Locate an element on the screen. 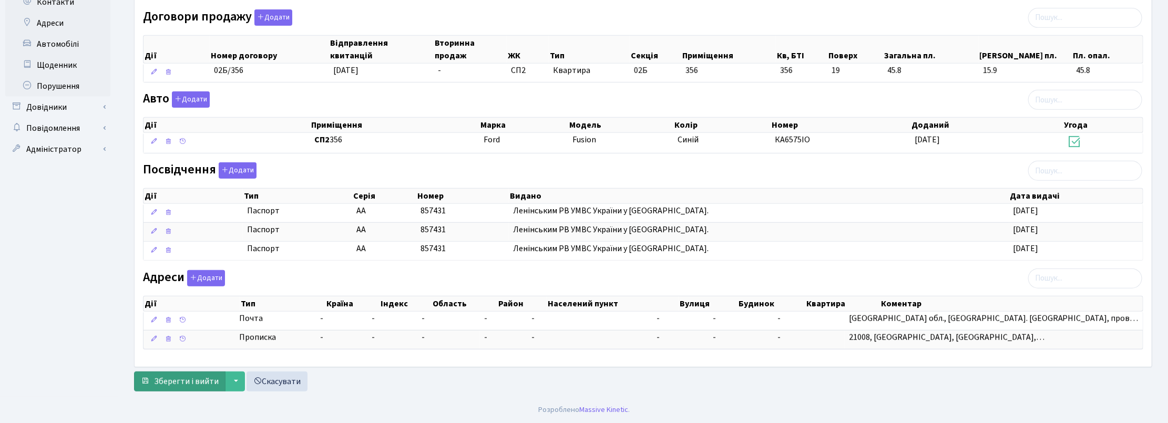  th: Індекс is located at coordinates (405, 304).